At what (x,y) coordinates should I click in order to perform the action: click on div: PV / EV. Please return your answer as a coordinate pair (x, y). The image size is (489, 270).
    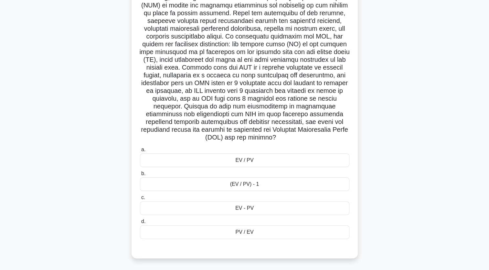
    Looking at the image, I should click on (245, 232).